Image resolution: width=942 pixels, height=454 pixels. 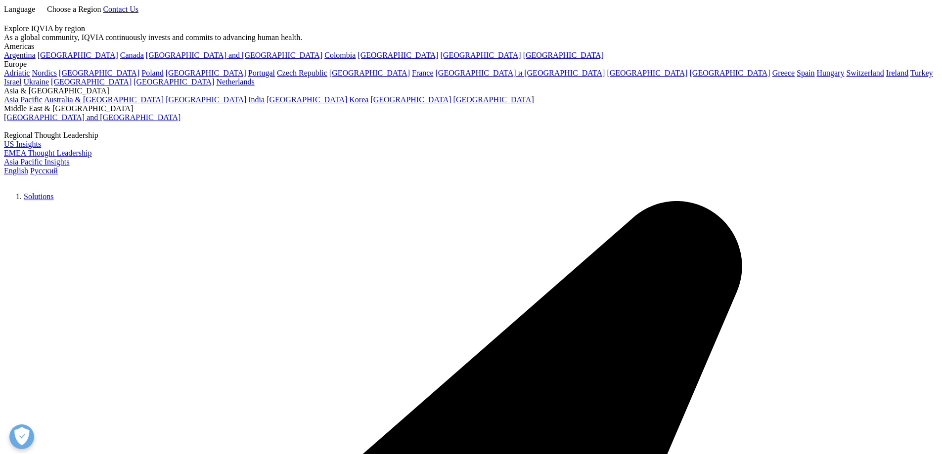 What do you see at coordinates (830, 73) in the screenshot?
I see `a: Hungary` at bounding box center [830, 73].